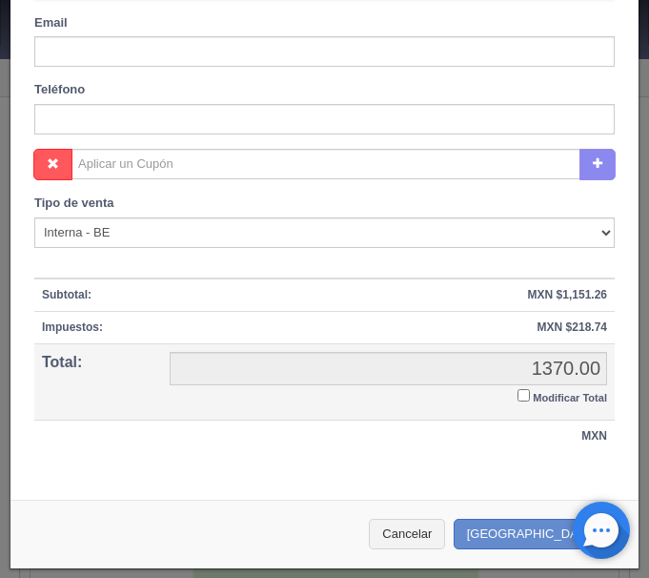  What do you see at coordinates (570, 397) in the screenshot?
I see `small: Modificar Total` at bounding box center [570, 397].